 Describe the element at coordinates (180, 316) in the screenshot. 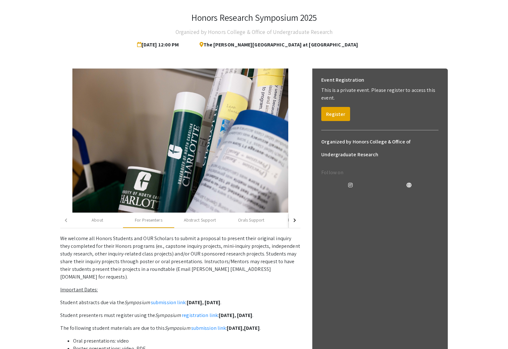

I see `p: Student presenters must register using the : .` at that location.